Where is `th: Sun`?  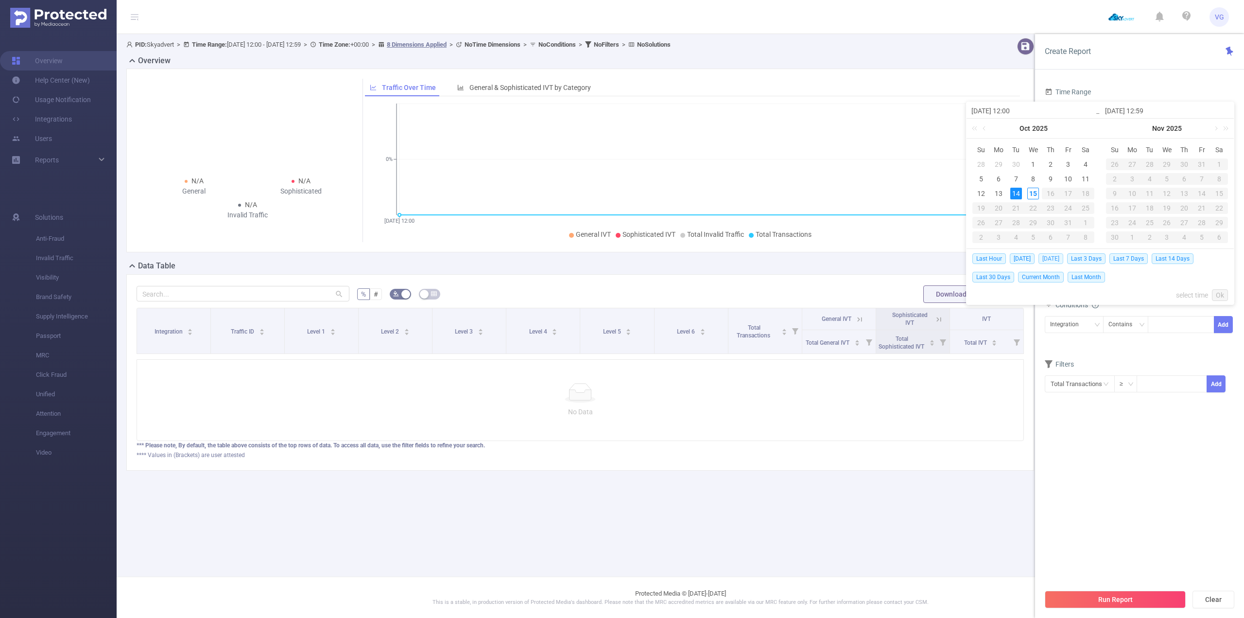 th: Sun is located at coordinates (1115, 150).